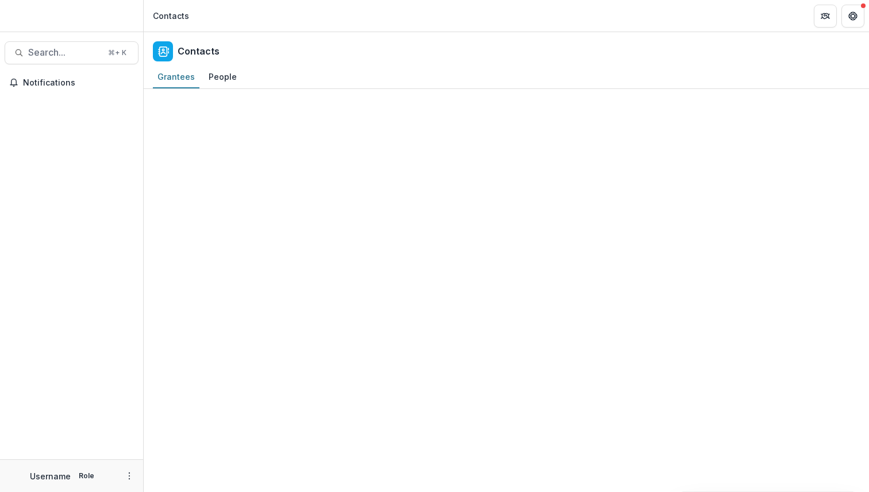 This screenshot has height=492, width=869. Describe the element at coordinates (71, 83) in the screenshot. I see `button: Notifications` at that location.